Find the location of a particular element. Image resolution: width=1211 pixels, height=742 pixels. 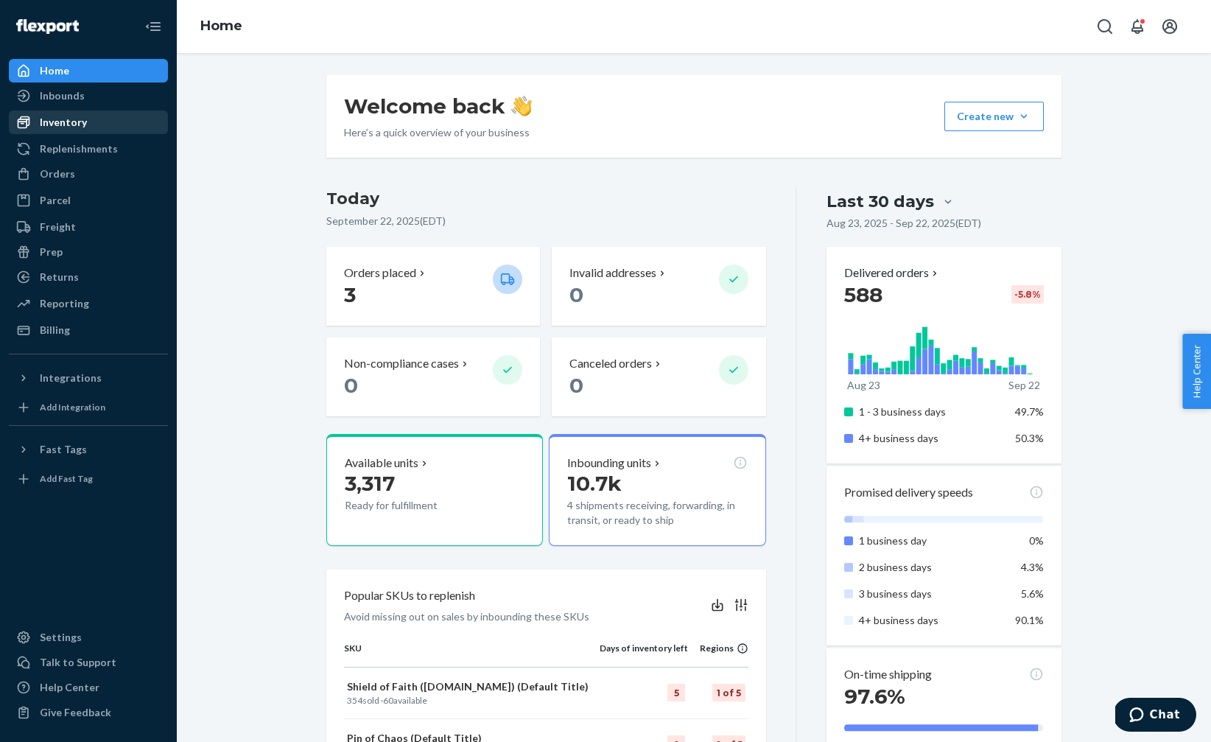

span: Chat is located at coordinates (49, 17).